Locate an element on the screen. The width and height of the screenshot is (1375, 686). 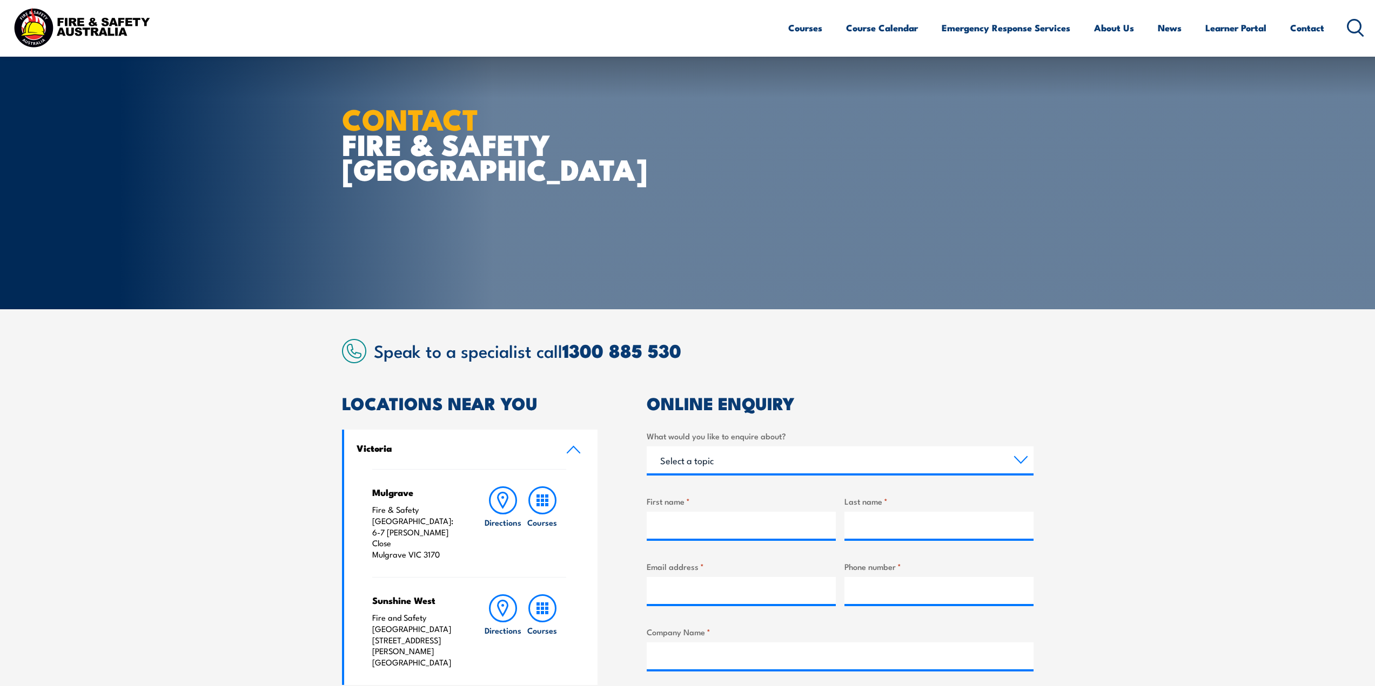
a: News is located at coordinates (1169, 28).